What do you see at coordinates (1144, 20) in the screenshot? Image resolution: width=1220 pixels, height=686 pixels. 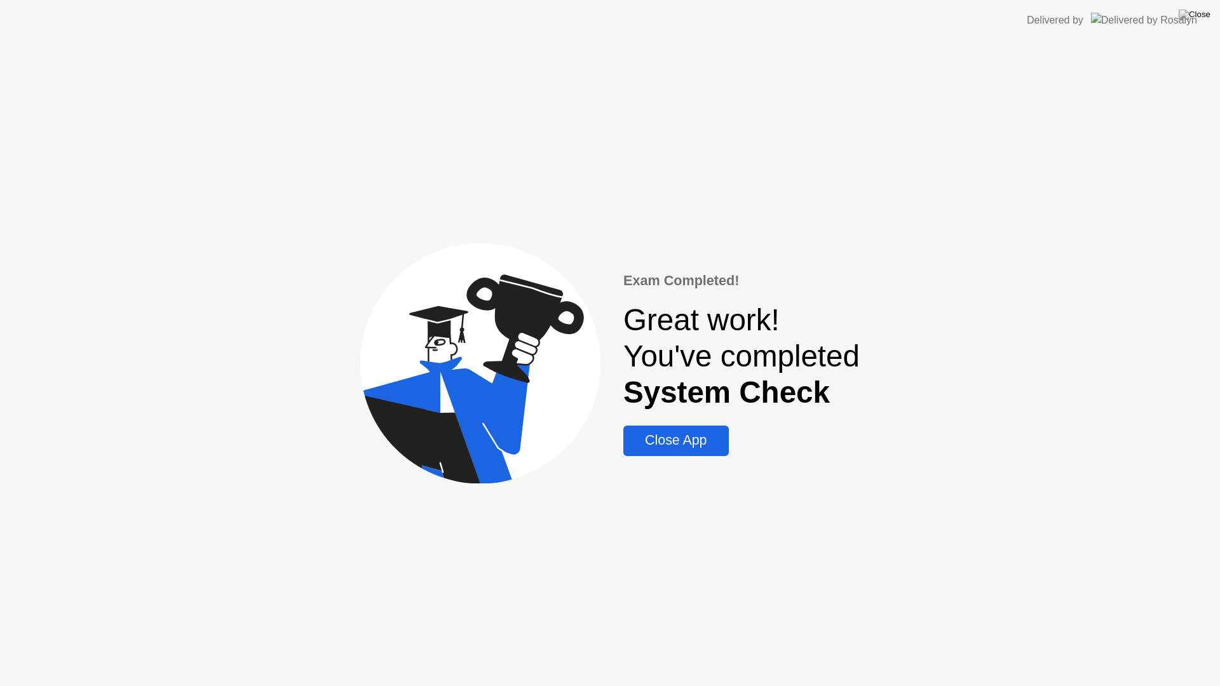 I see `img: Delivered by Rosalyn` at bounding box center [1144, 20].